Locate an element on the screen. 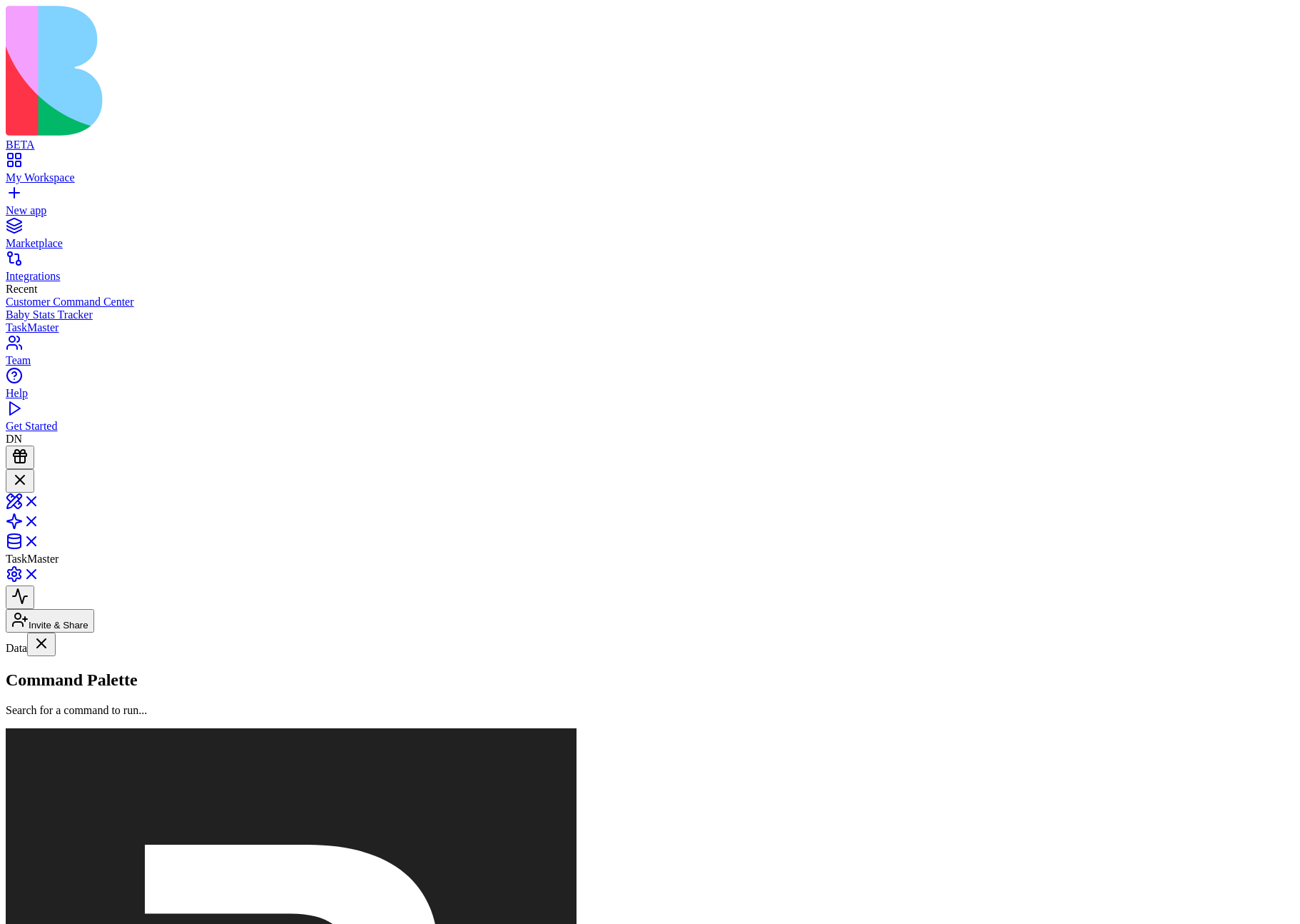 The height and width of the screenshot is (924, 1300). div: My Workspace is located at coordinates (650, 178).